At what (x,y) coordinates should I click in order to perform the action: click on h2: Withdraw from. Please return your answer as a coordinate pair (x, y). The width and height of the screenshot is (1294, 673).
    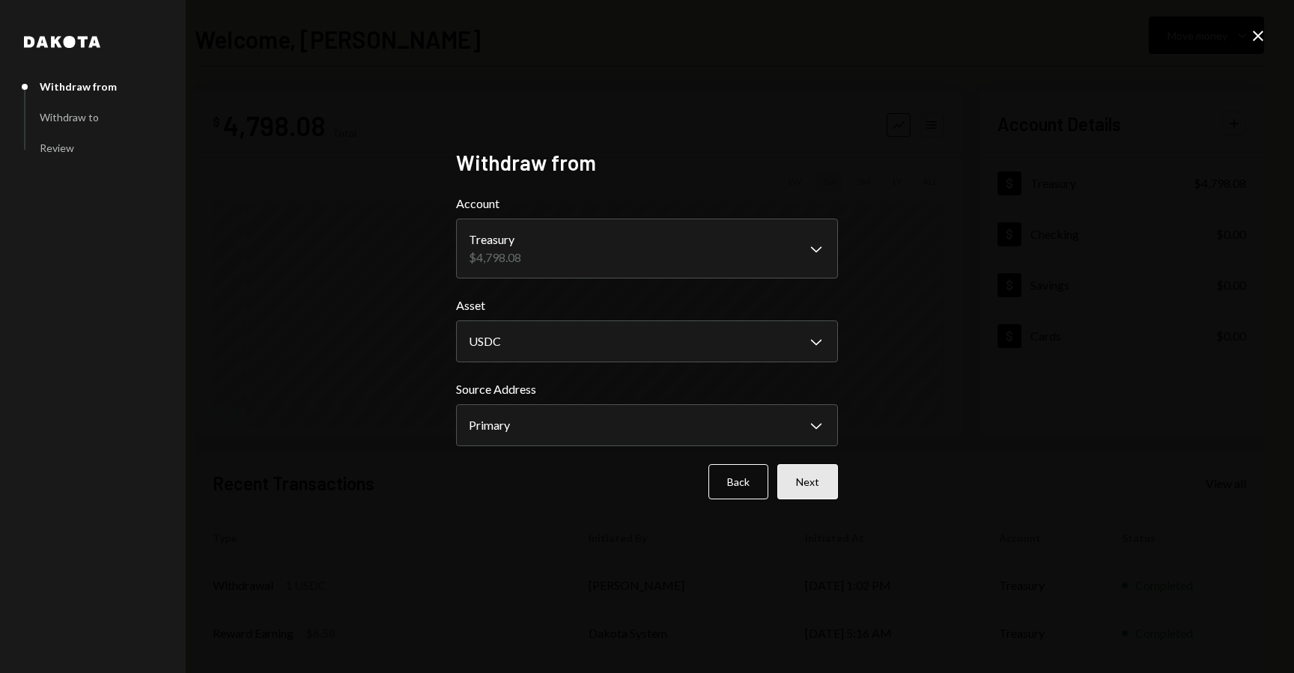
    Looking at the image, I should click on (647, 163).